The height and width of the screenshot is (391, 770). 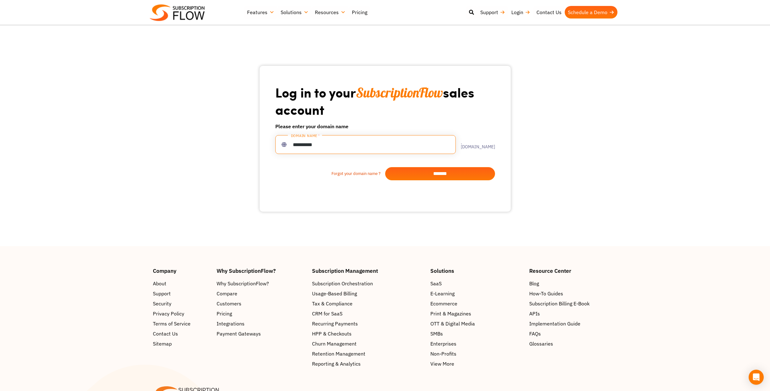 What do you see at coordinates (162, 294) in the screenshot?
I see `span: Support` at bounding box center [162, 294].